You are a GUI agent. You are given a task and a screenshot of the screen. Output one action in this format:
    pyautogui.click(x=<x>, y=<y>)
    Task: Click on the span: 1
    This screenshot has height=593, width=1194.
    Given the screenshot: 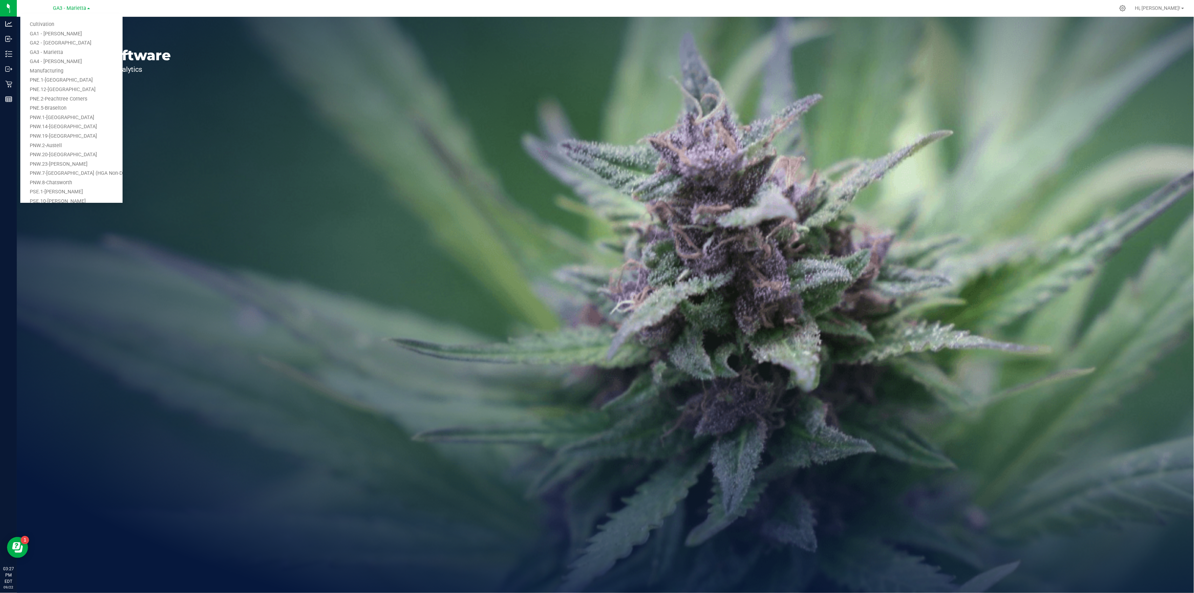 What is the action you would take?
    pyautogui.click(x=4, y=4)
    